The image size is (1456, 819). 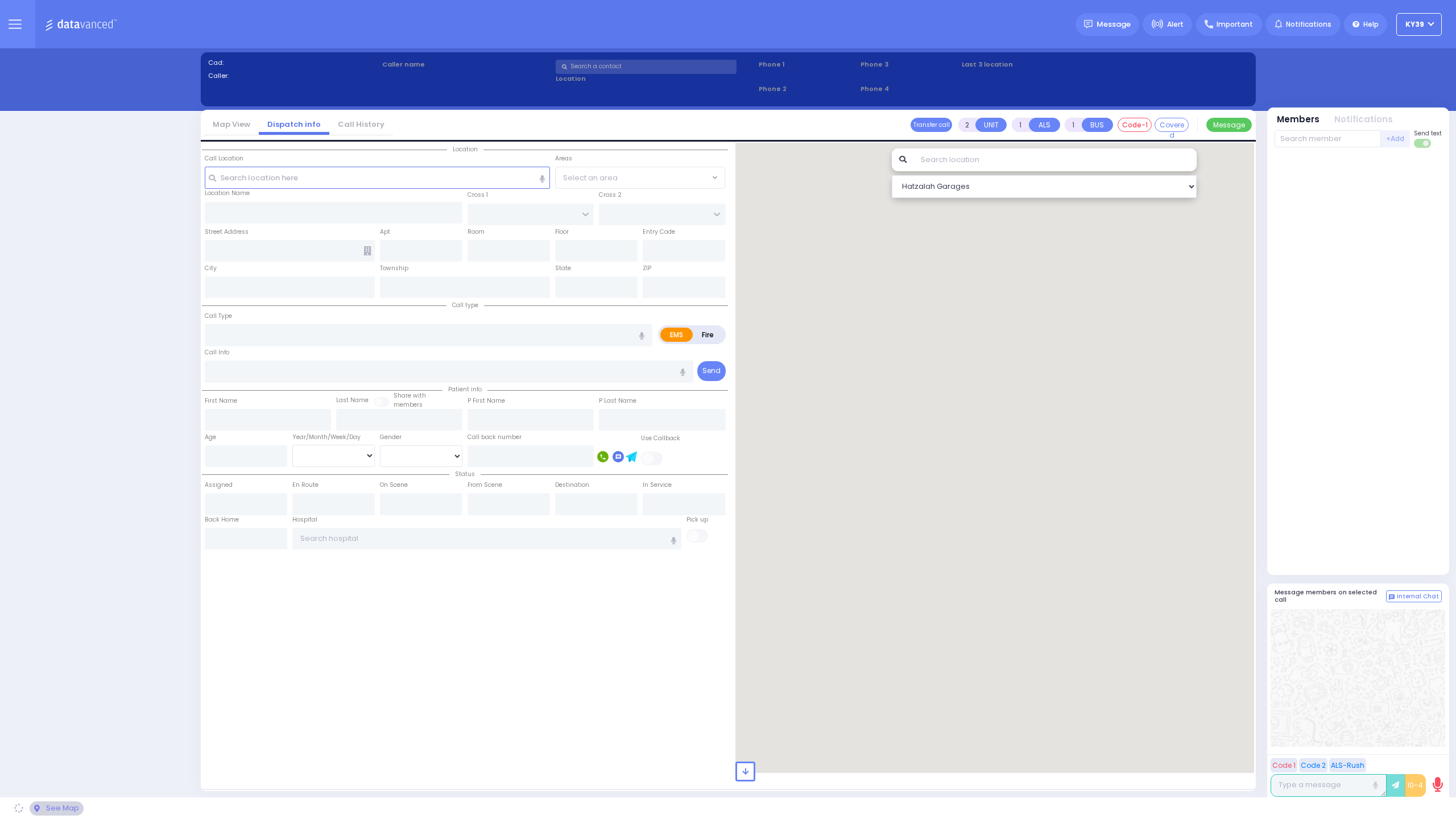 I want to click on button: Code-1, so click(x=1134, y=124).